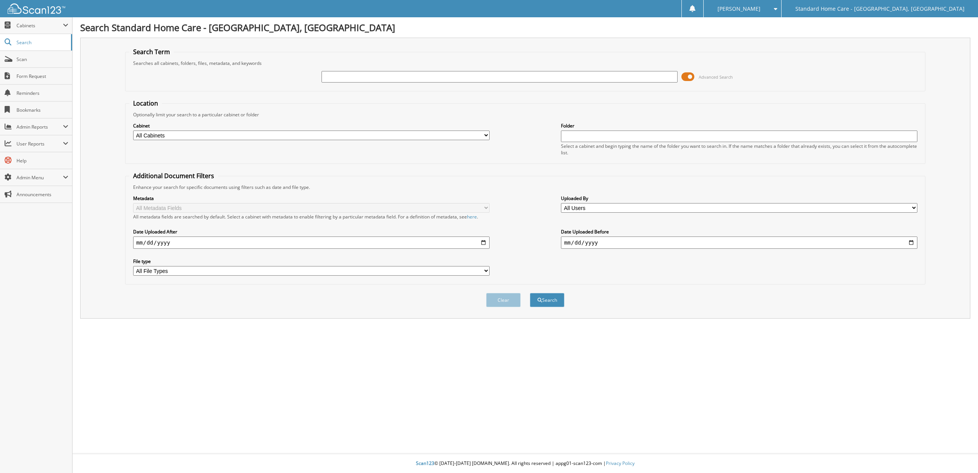  What do you see at coordinates (525, 114) in the screenshot?
I see `div: Optionally limit your search to a particular cabinet or folder` at bounding box center [525, 114].